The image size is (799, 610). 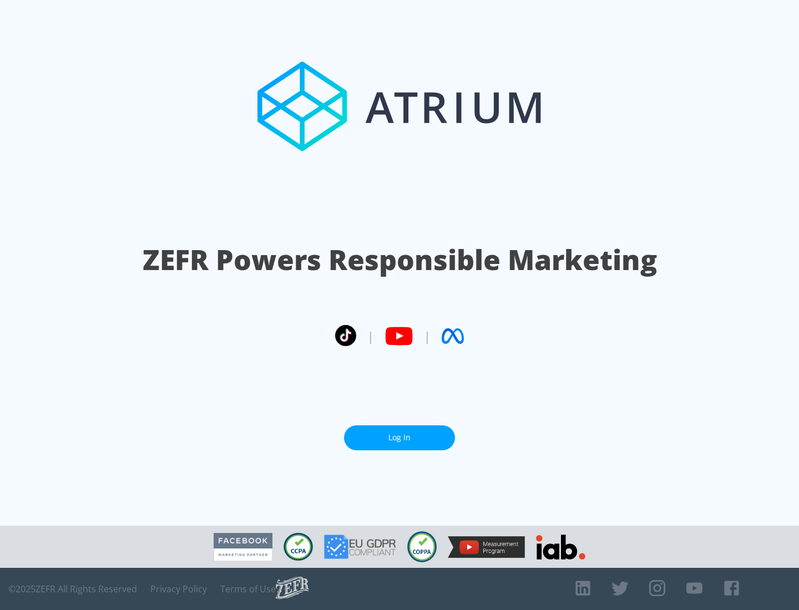 I want to click on img: YouTube Measurement Program, so click(x=486, y=547).